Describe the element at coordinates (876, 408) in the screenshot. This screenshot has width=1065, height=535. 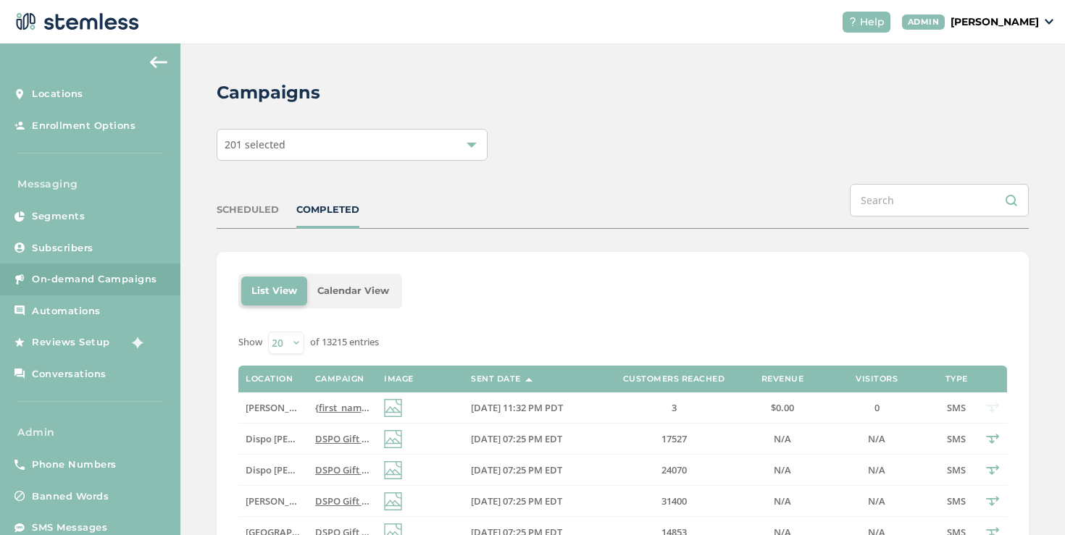
I see `span: 0` at that location.